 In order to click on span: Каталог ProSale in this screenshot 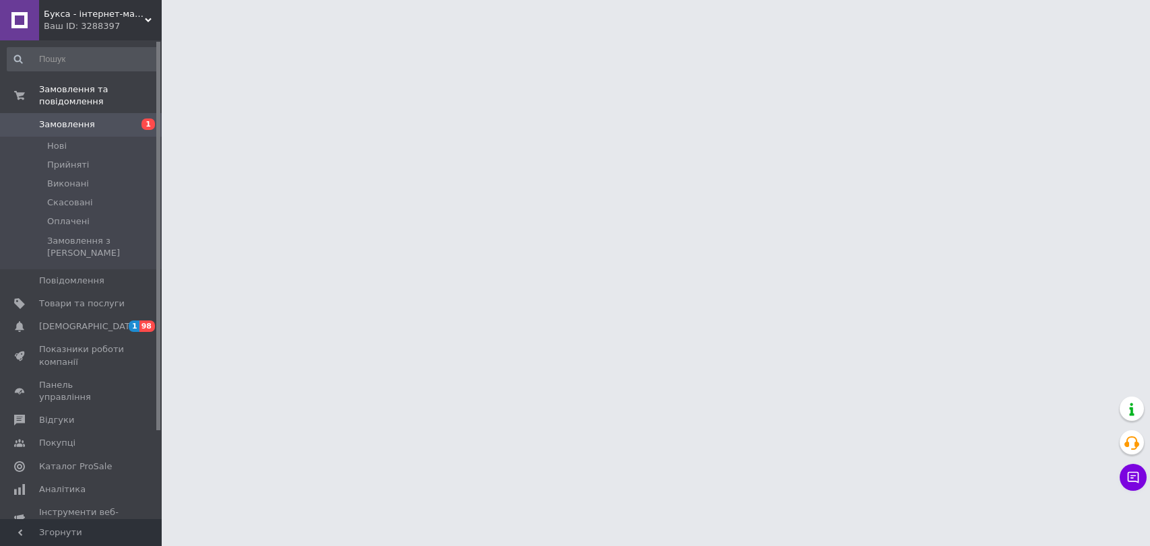, I will do `click(75, 467)`.